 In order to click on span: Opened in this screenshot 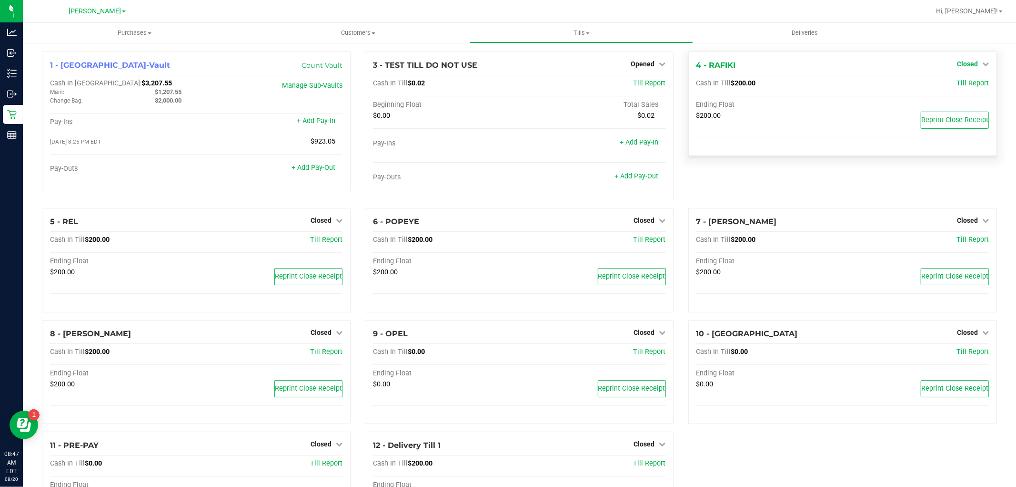, I will do `click(643, 64)`.